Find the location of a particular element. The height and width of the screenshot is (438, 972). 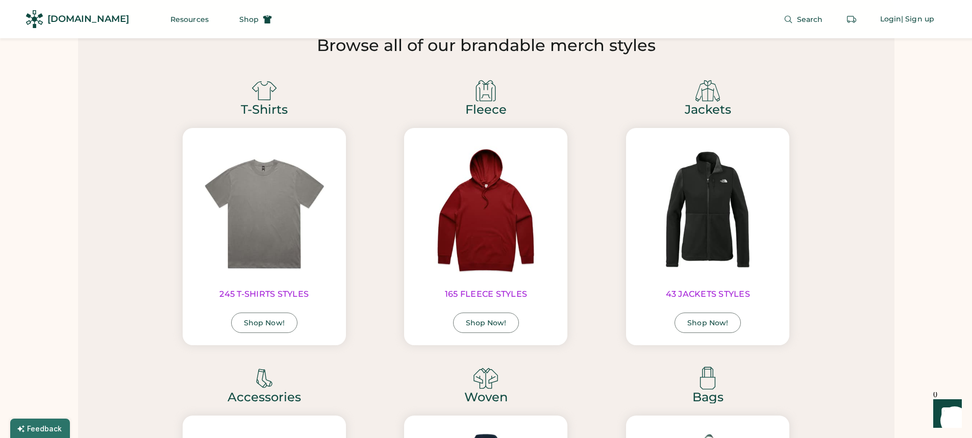

button: Shop is located at coordinates (256, 19).